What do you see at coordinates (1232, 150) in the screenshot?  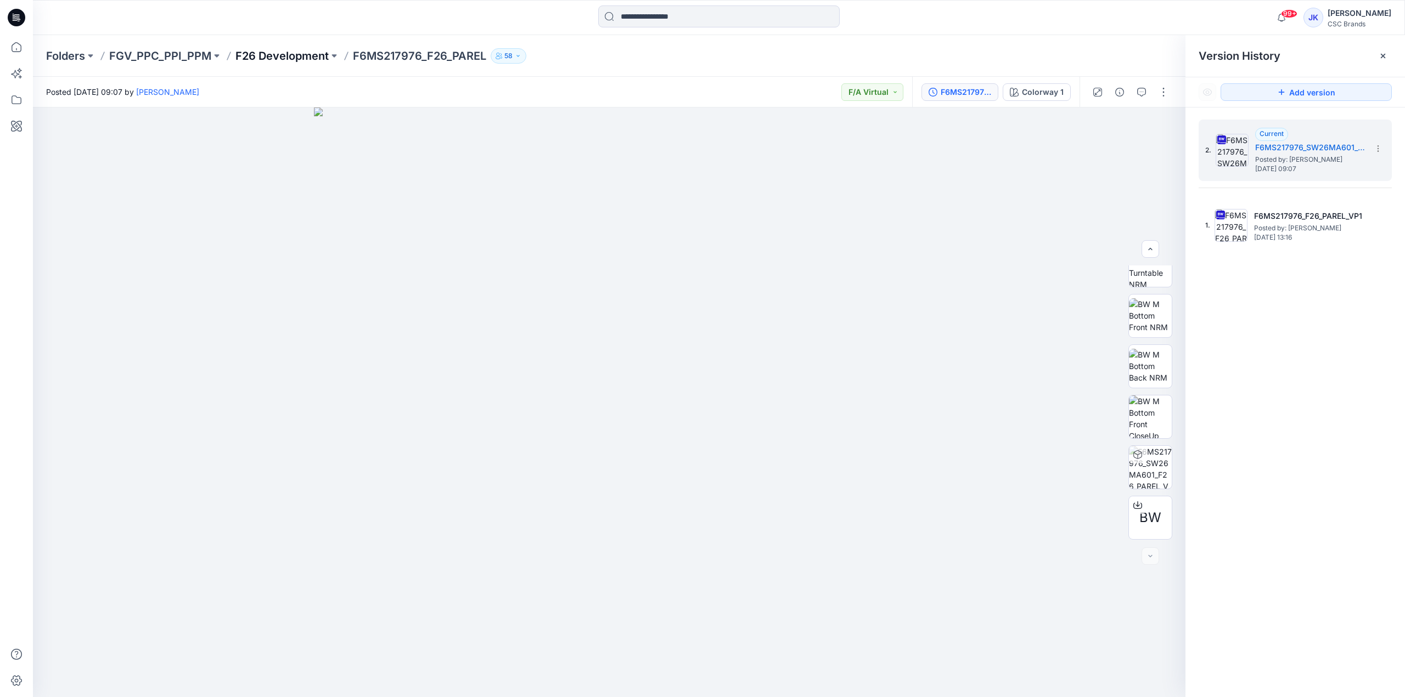 I see `img: F6MS217976_SW26MA601_F26_PAREL_VFA` at bounding box center [1232, 150].